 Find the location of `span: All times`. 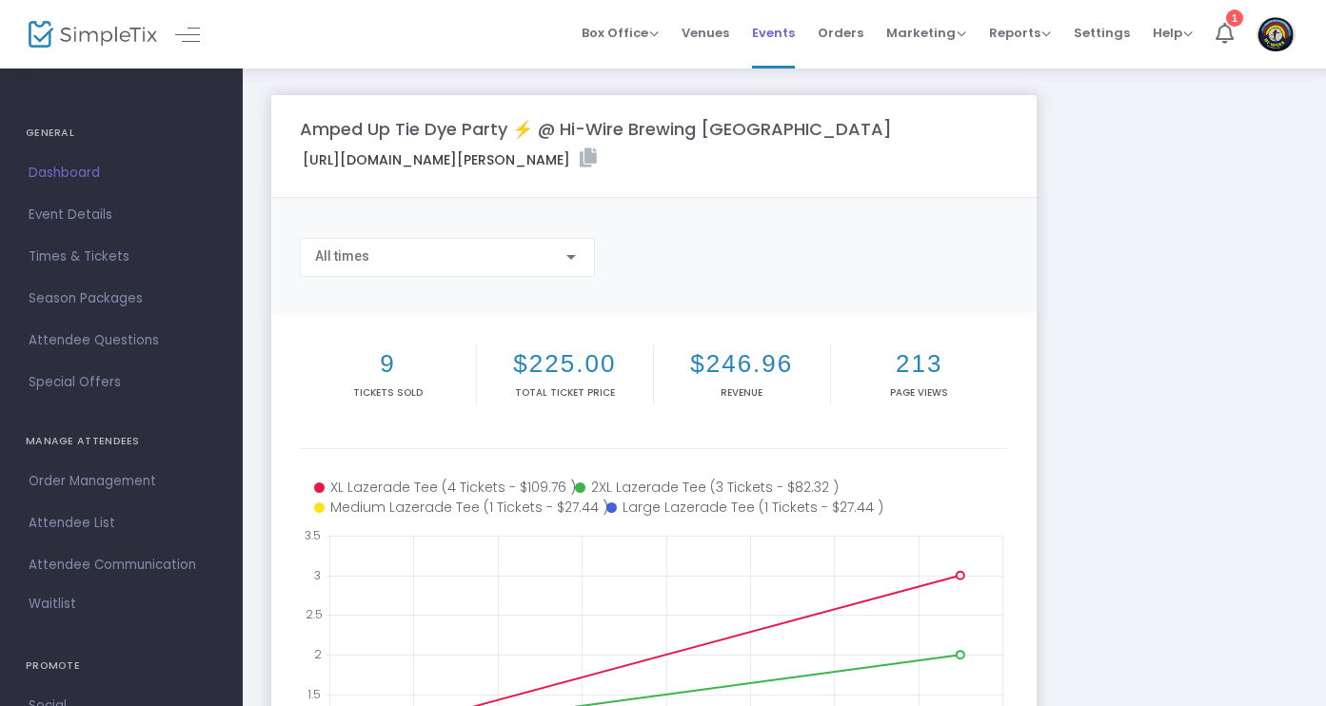

span: All times is located at coordinates (342, 256).